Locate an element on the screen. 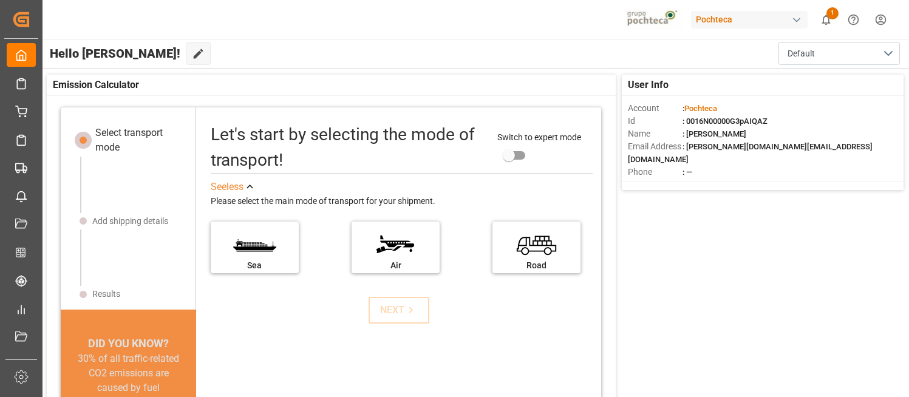 The height and width of the screenshot is (397, 909). button: show 1 new notifications is located at coordinates (826, 19).